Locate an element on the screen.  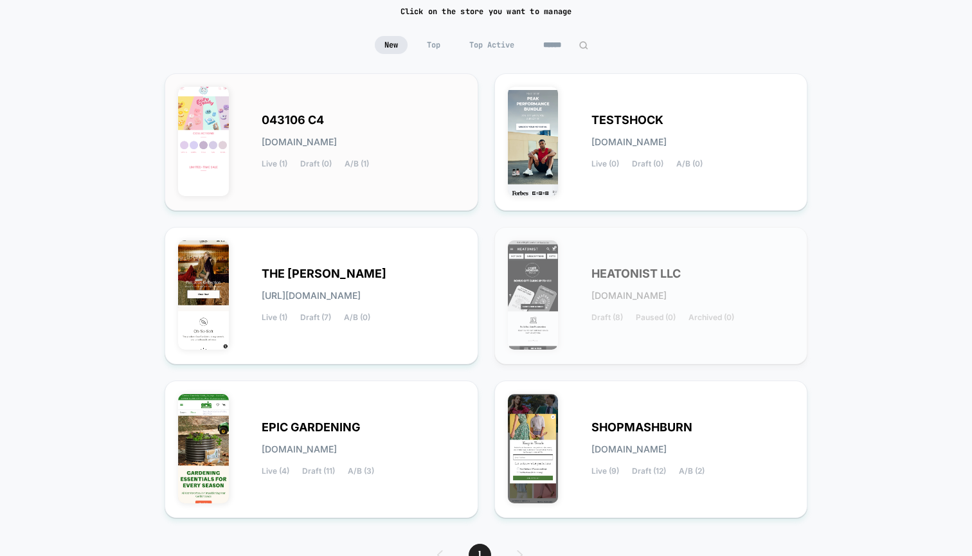
span: A/B (1) is located at coordinates (357, 164).